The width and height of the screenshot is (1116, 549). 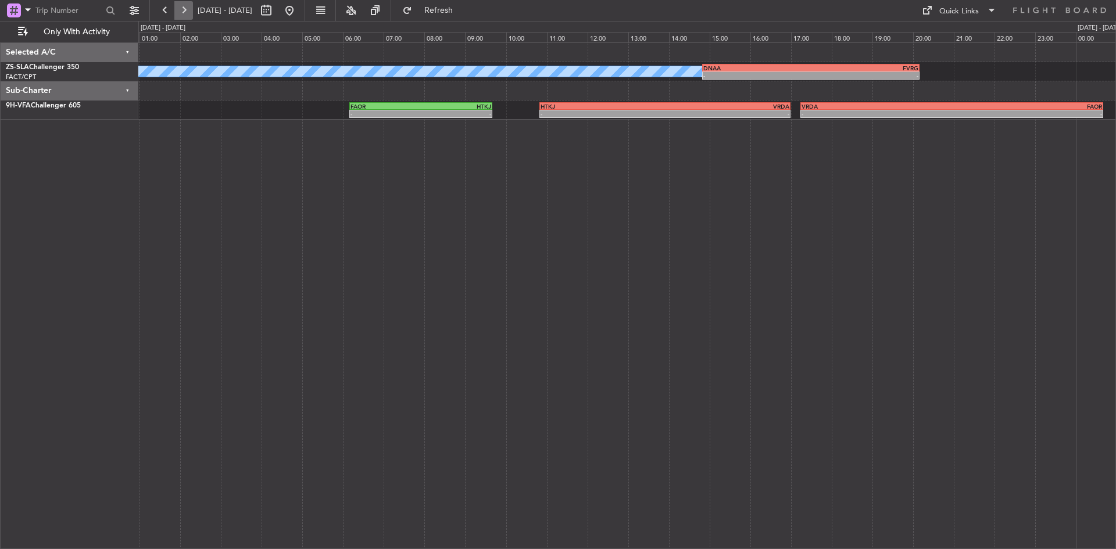 What do you see at coordinates (432, 10) in the screenshot?
I see `button: Refresh` at bounding box center [432, 10].